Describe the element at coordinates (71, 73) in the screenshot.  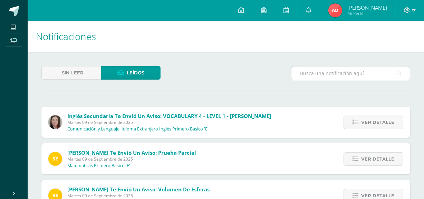
I see `a: Sin leer` at that location.